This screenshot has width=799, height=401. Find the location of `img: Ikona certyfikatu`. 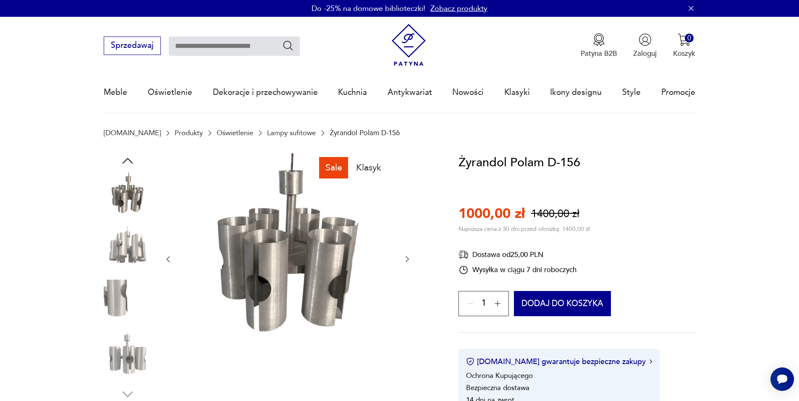

img: Ikona certyfikatu is located at coordinates (470, 362).